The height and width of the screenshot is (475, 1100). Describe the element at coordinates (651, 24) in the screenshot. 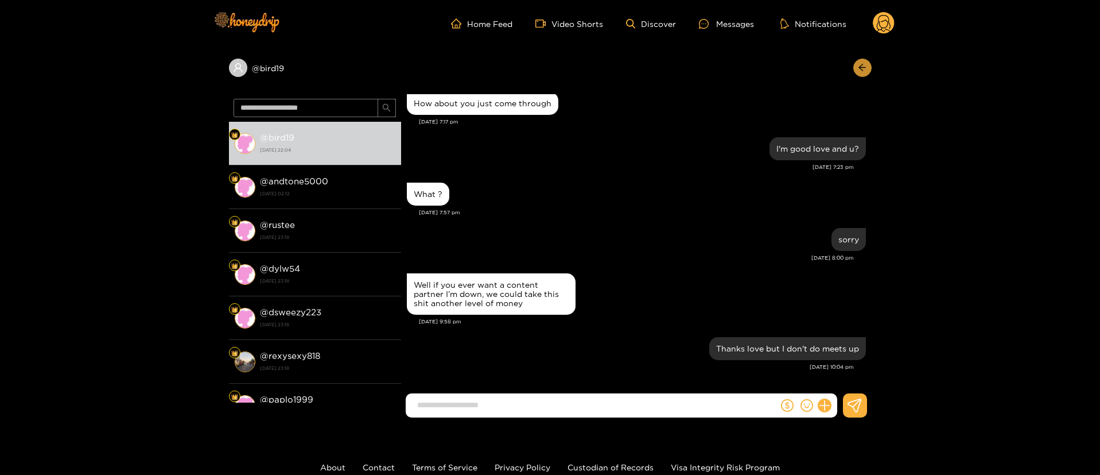

I see `a: Discover` at that location.